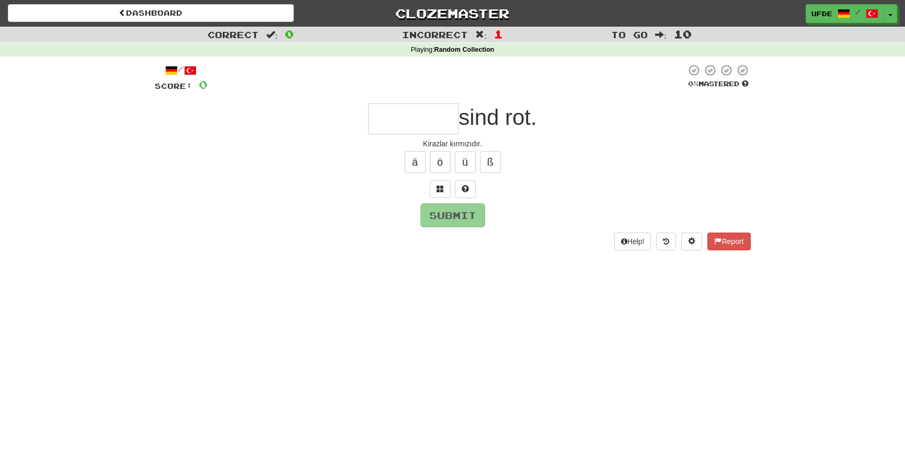  I want to click on span: Correct, so click(233, 35).